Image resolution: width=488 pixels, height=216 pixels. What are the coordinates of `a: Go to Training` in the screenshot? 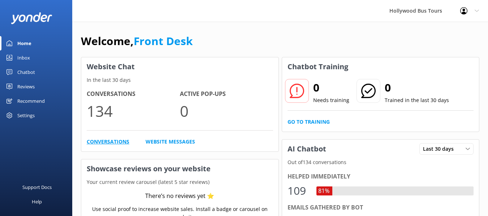 It's located at (308, 122).